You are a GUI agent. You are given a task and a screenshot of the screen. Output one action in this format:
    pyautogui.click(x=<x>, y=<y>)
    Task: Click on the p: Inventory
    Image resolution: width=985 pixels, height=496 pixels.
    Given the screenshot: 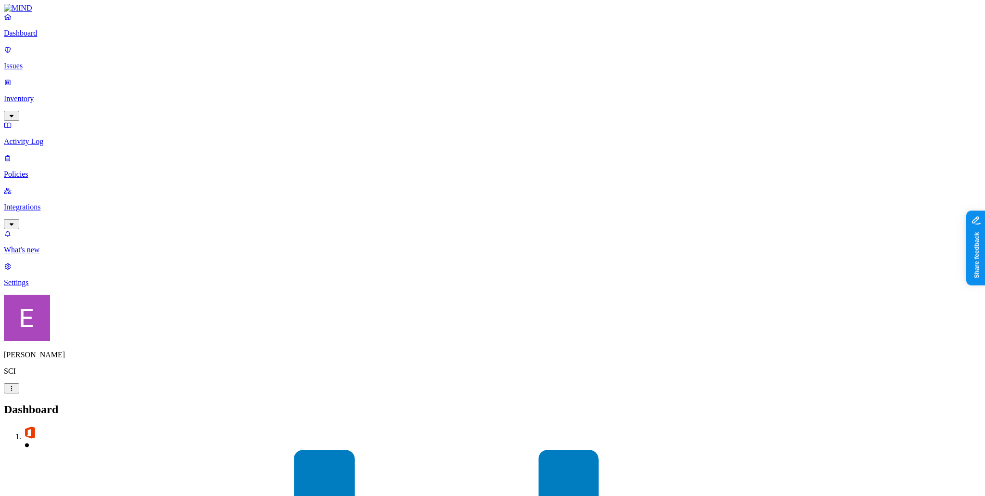 What is the action you would take?
    pyautogui.click(x=493, y=99)
    